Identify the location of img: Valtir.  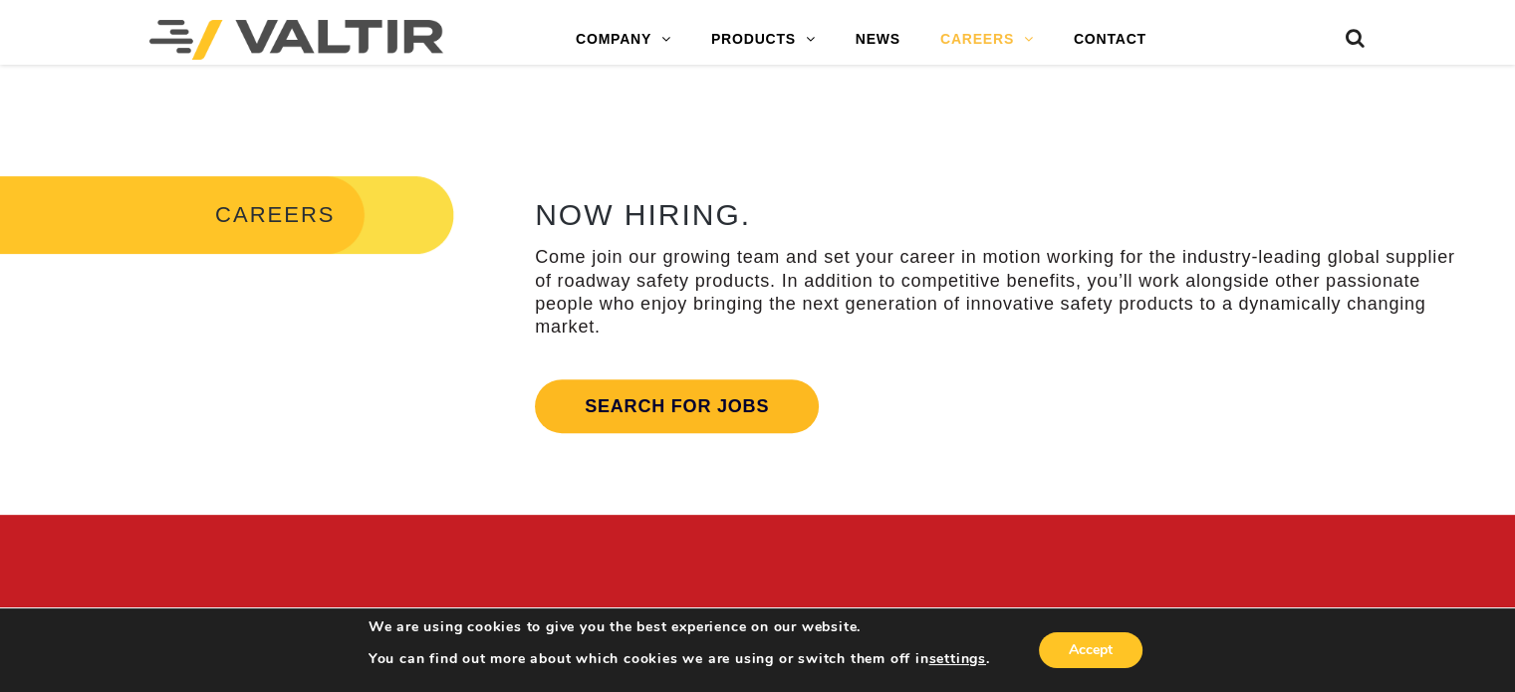
(296, 40).